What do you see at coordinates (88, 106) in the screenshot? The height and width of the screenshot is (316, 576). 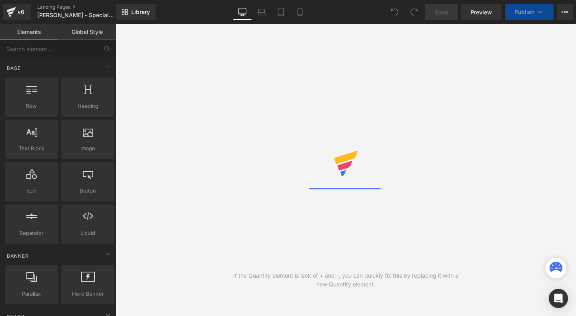 I see `span: Heading` at bounding box center [88, 106].